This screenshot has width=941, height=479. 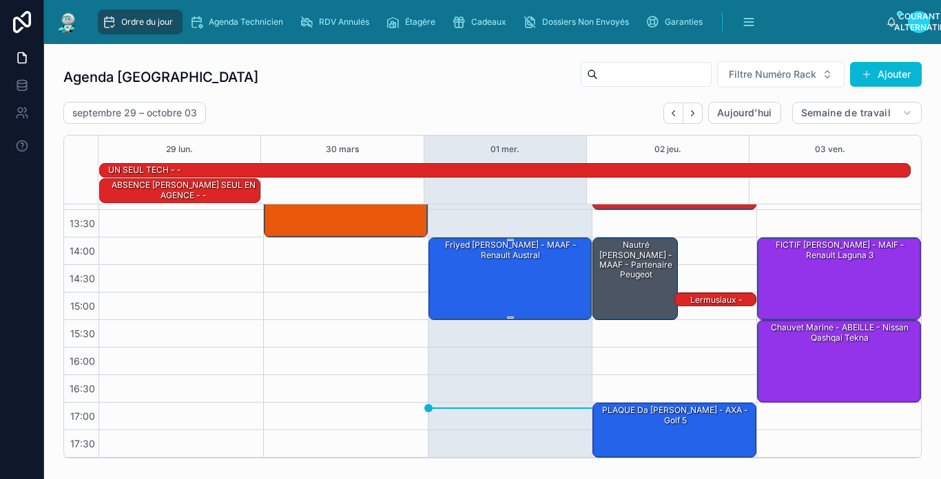 I want to click on button: 02 jeu., so click(x=667, y=149).